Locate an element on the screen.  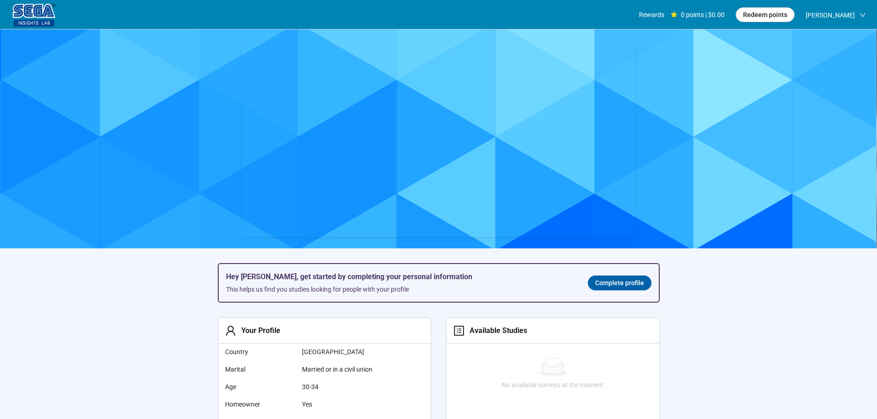
span: Marital is located at coordinates (260, 370).